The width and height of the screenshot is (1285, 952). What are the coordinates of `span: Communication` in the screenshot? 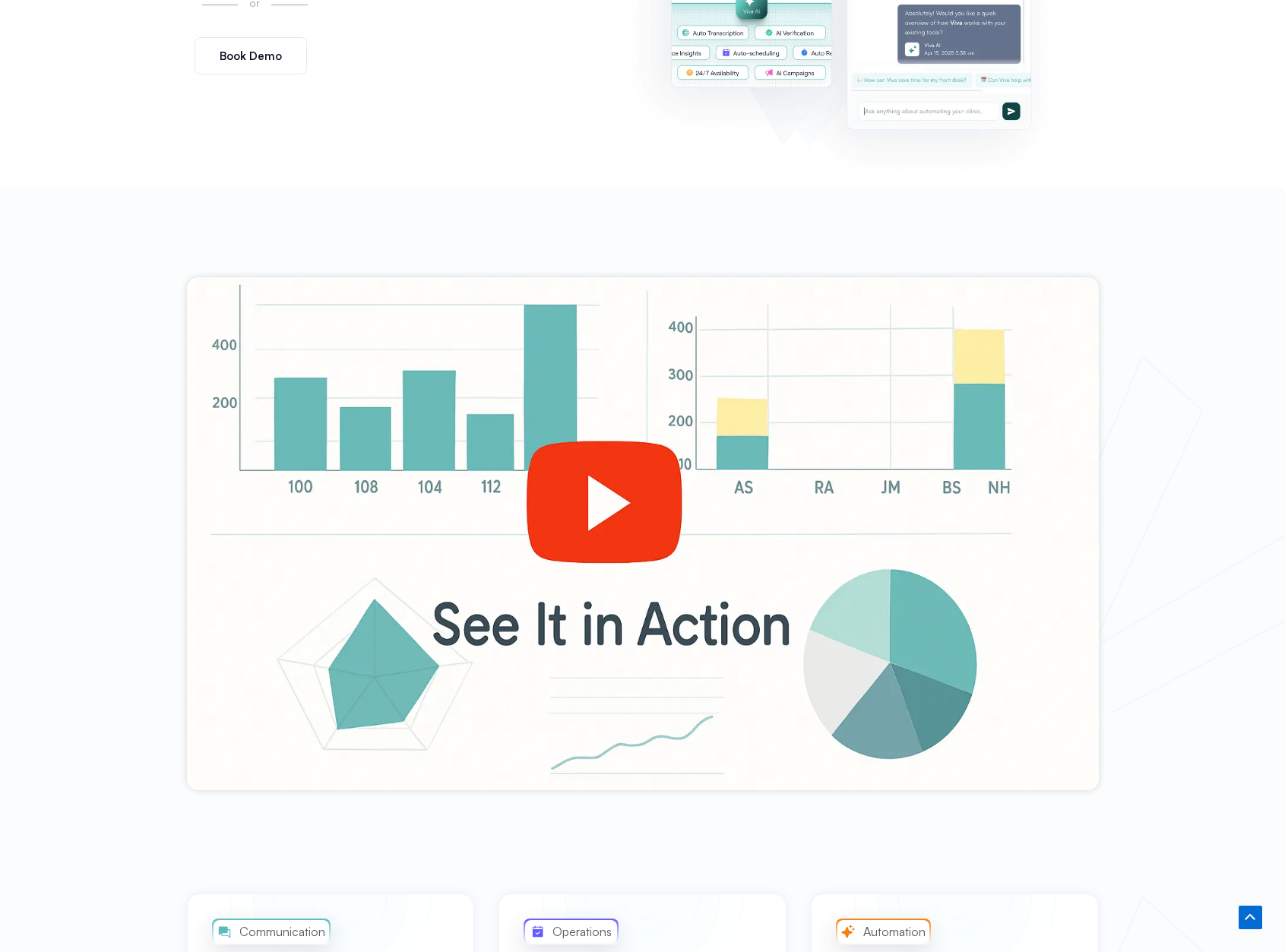 It's located at (280, 932).